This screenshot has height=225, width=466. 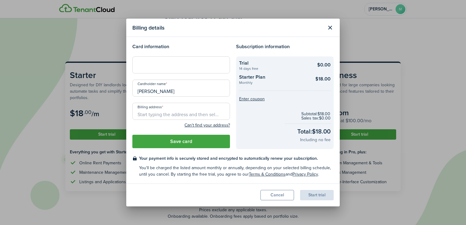 I want to click on checkout-total-secondary: Including no fee, so click(x=315, y=140).